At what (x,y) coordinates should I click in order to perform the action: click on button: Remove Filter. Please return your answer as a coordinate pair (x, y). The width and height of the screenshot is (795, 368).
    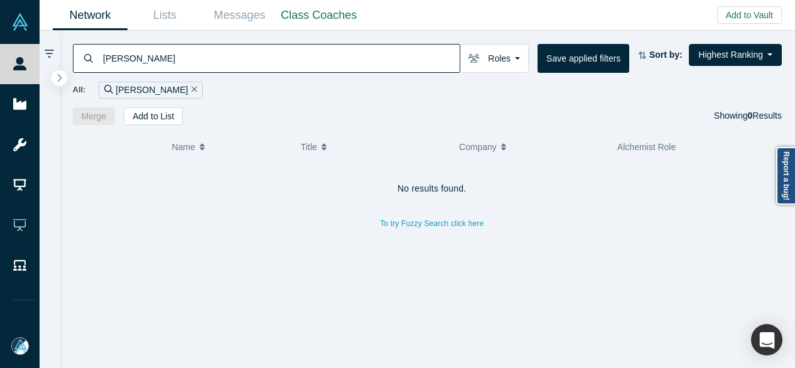
    Looking at the image, I should click on (192, 90).